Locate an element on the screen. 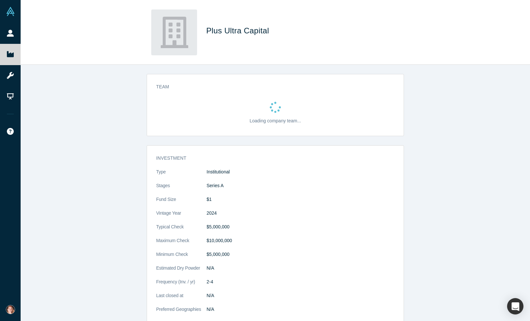 The height and width of the screenshot is (321, 530). img: Casey Qadir's Account is located at coordinates (10, 310).